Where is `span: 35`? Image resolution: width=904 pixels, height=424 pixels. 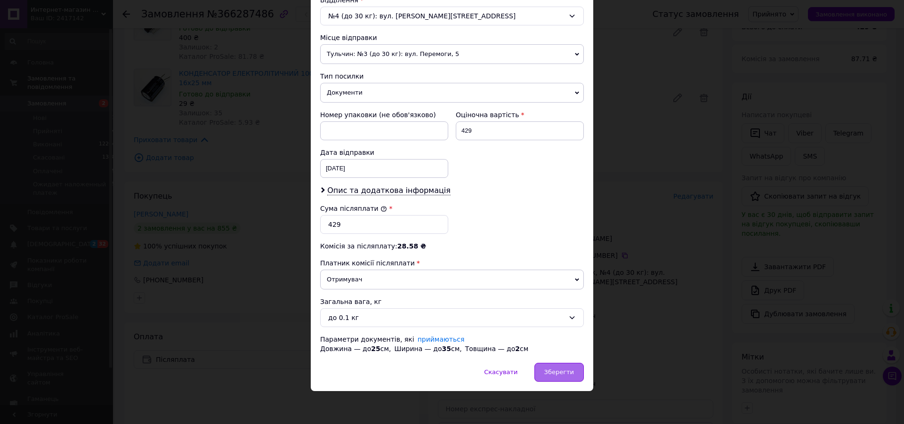 span: 35 is located at coordinates (446, 349).